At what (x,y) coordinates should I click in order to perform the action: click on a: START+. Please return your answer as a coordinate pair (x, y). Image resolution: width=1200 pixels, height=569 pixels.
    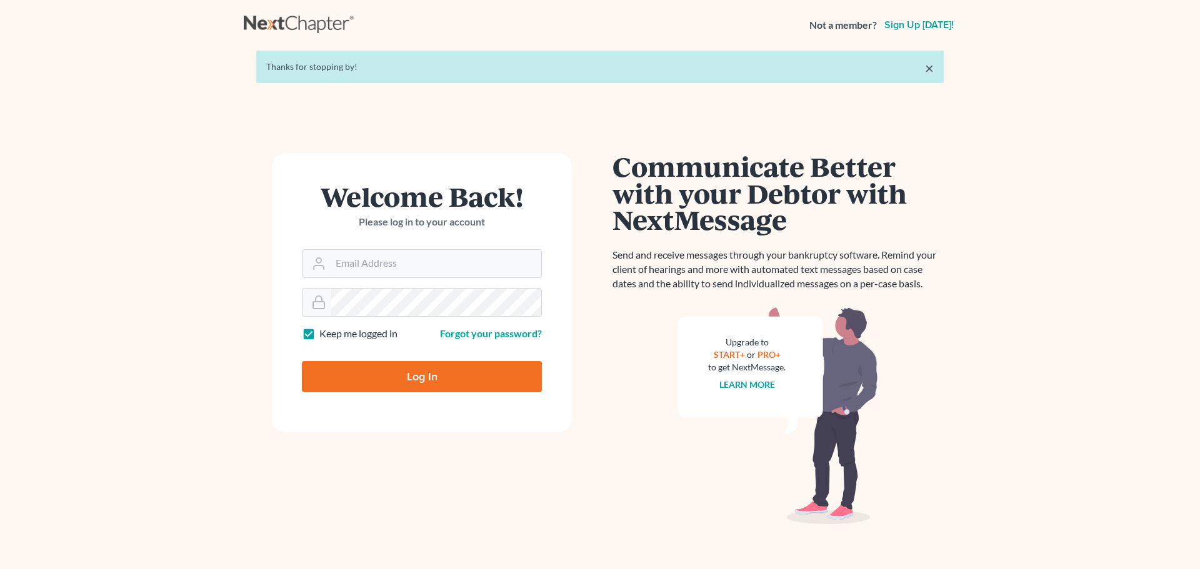
    Looking at the image, I should click on (729, 354).